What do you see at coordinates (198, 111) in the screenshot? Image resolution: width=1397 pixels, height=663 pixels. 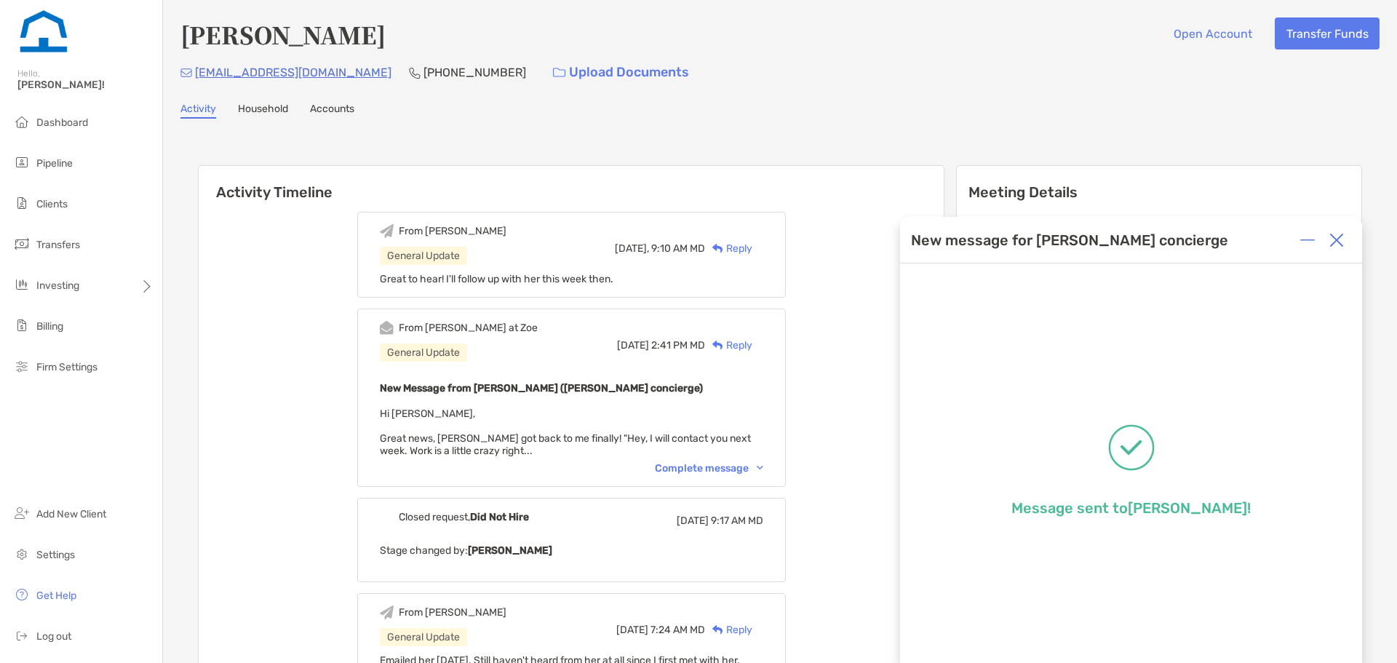 I see `a: Activity` at bounding box center [198, 111].